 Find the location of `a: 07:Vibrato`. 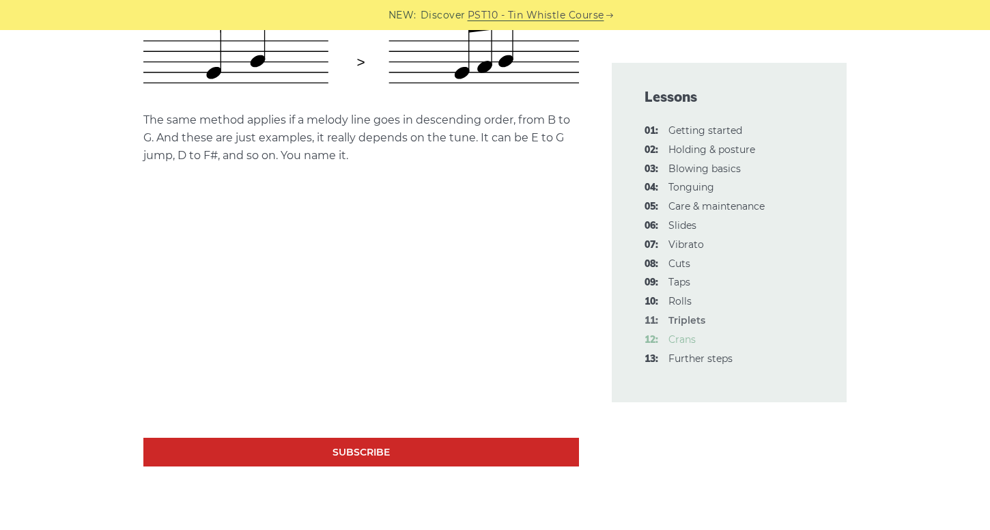

a: 07:Vibrato is located at coordinates (686, 244).